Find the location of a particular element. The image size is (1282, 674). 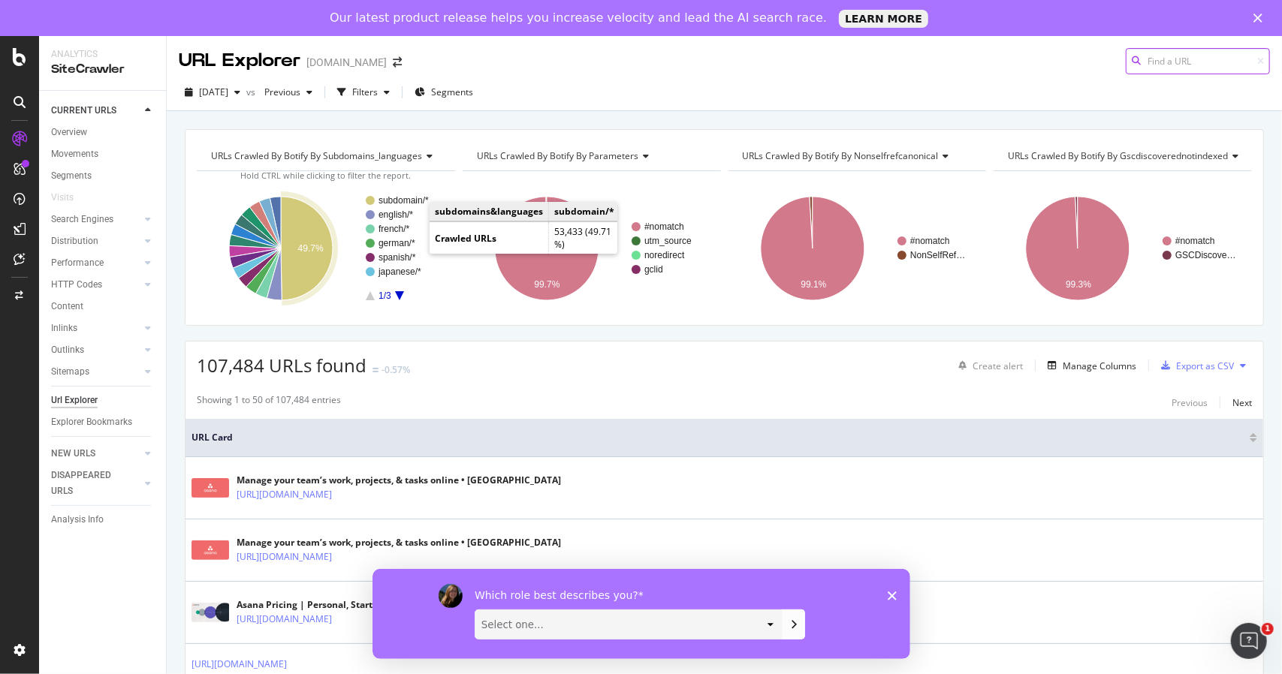

span: URLs Crawled By Botify By subdomains_languages is located at coordinates (316, 155).